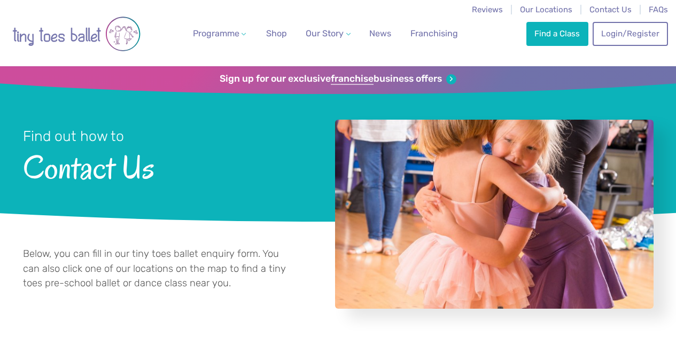 The height and width of the screenshot is (337, 676). I want to click on a: Sign up for our exclusivefranchisebusiness offers, so click(338, 79).